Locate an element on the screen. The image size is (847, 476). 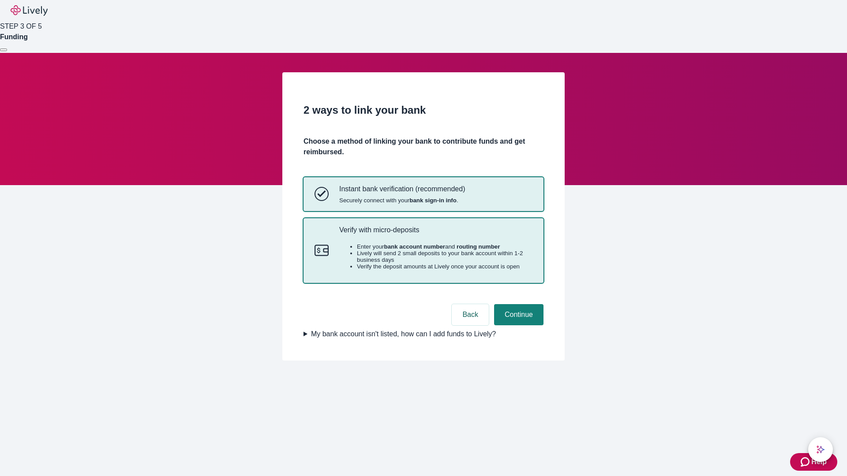
svg: Zendesk support icon is located at coordinates (806, 462).